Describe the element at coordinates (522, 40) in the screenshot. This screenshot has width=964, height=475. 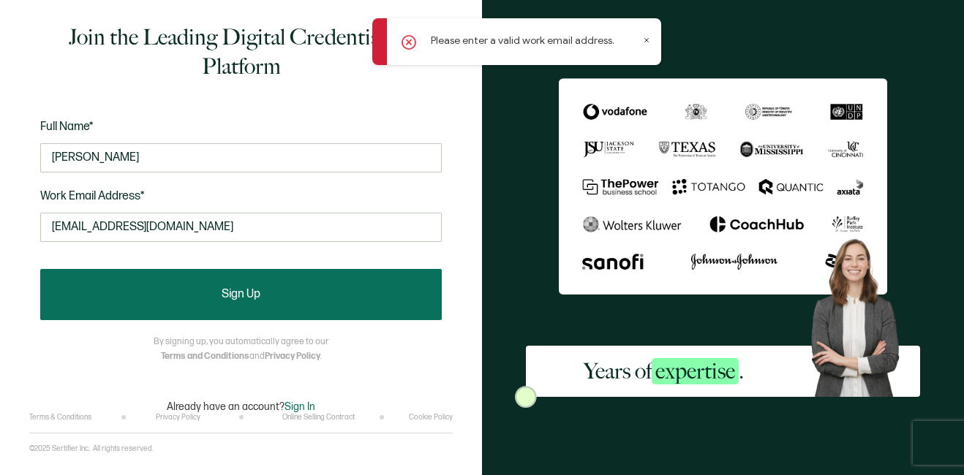
I see `p: Please enter a valid work email address.` at that location.